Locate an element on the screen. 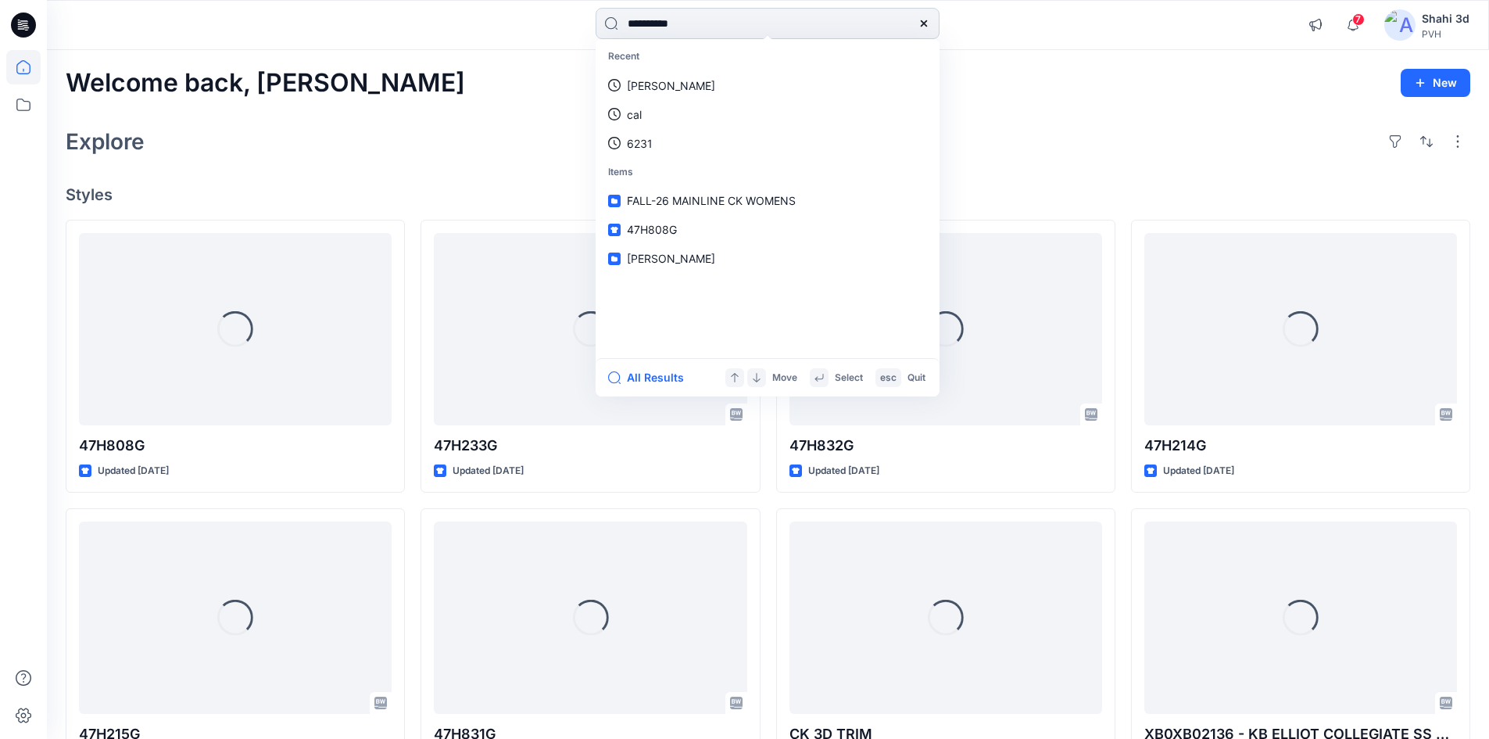  span: 7 is located at coordinates (1358, 20).